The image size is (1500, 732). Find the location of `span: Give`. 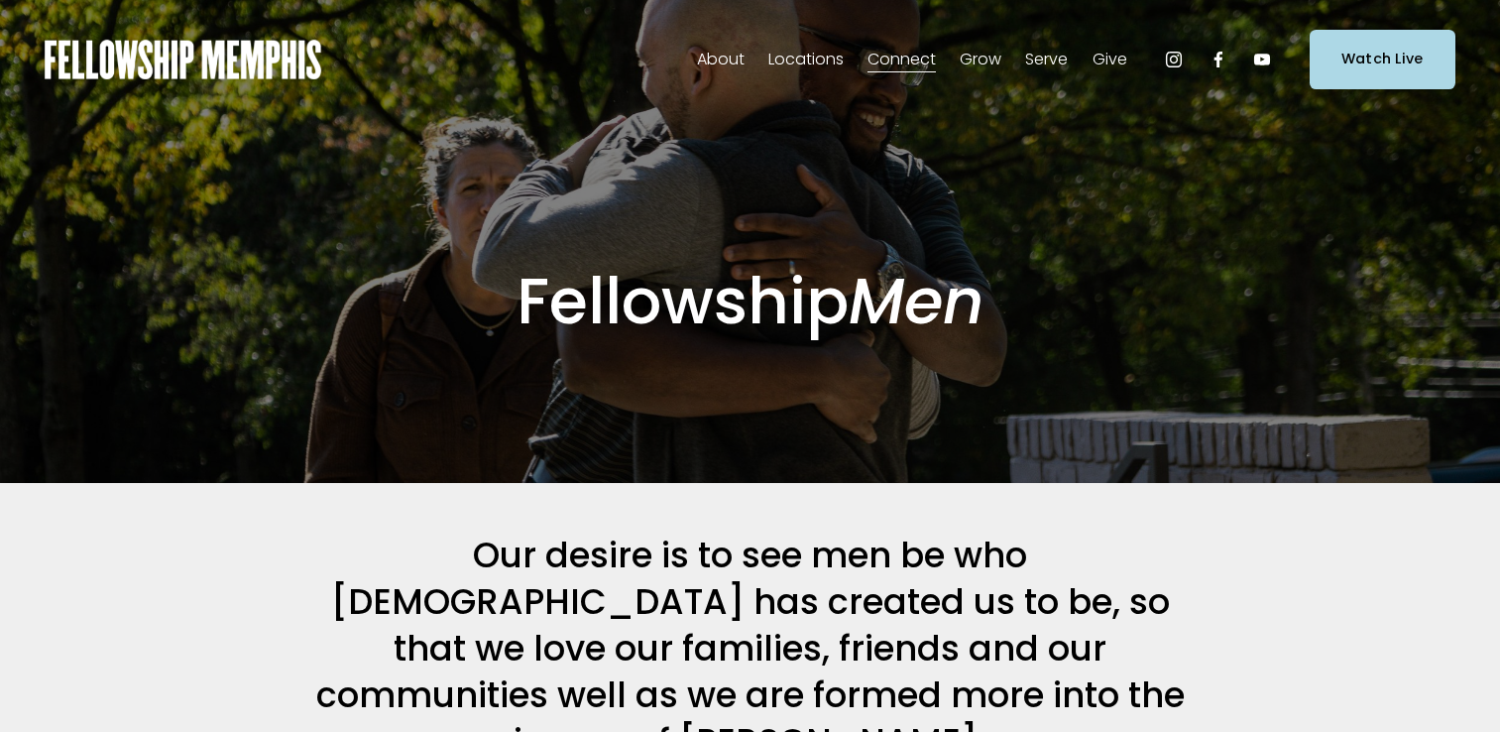

span: Give is located at coordinates (1109, 59).